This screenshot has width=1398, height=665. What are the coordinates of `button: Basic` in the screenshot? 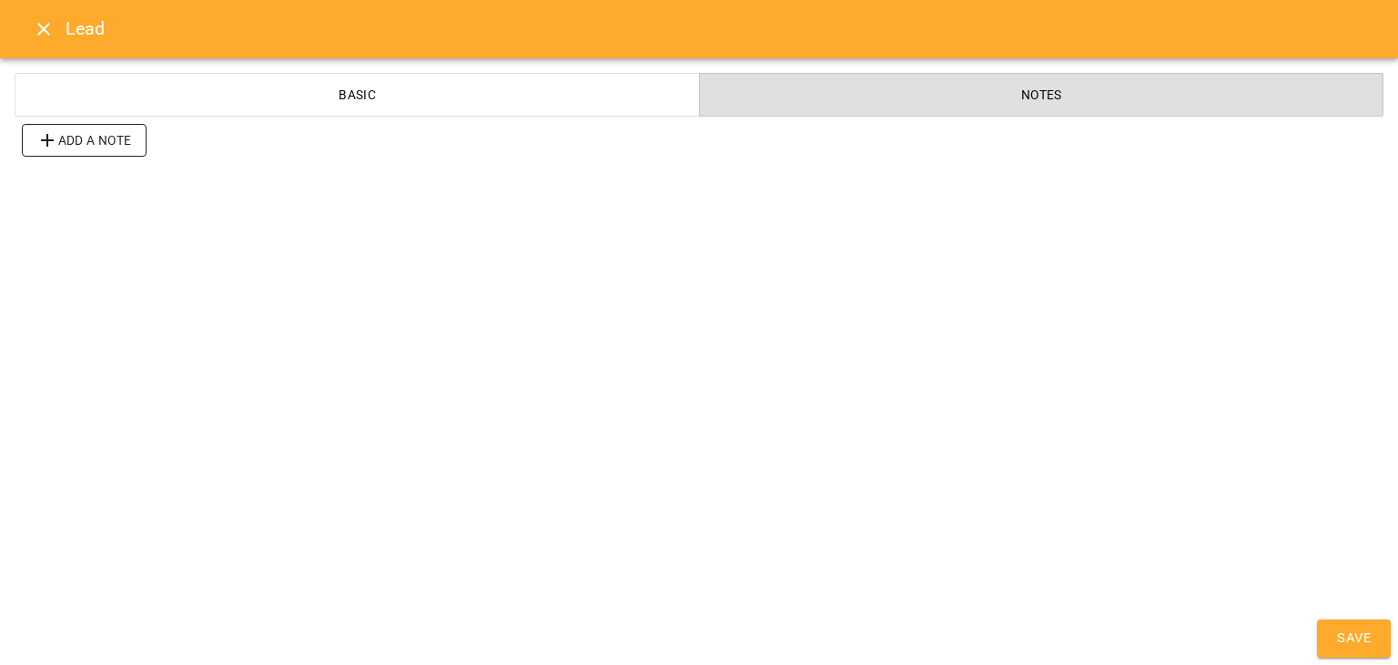 It's located at (357, 95).